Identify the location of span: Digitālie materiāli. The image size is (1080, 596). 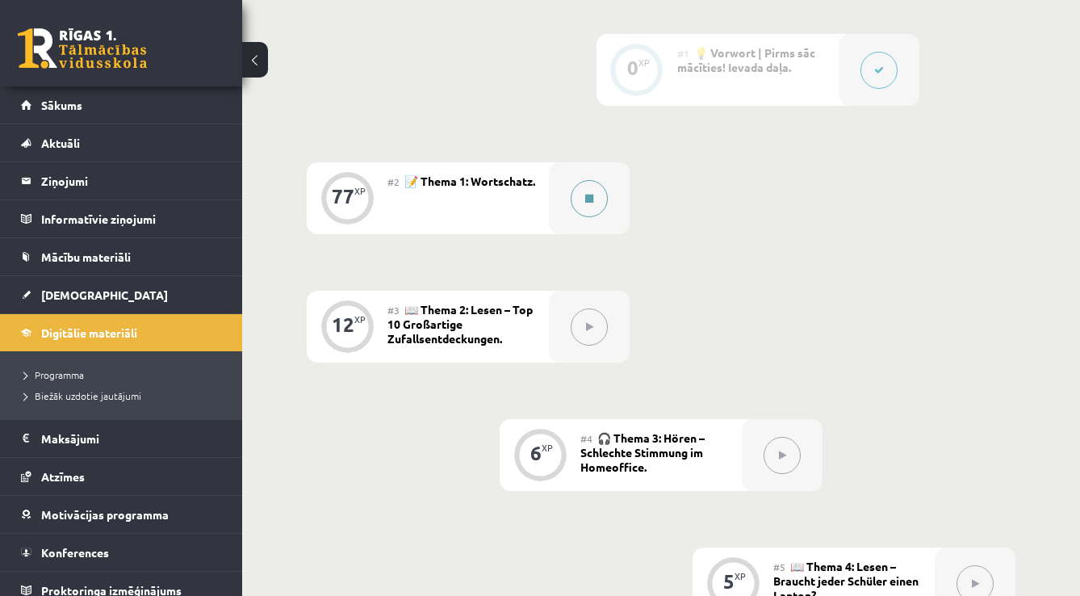
(89, 333).